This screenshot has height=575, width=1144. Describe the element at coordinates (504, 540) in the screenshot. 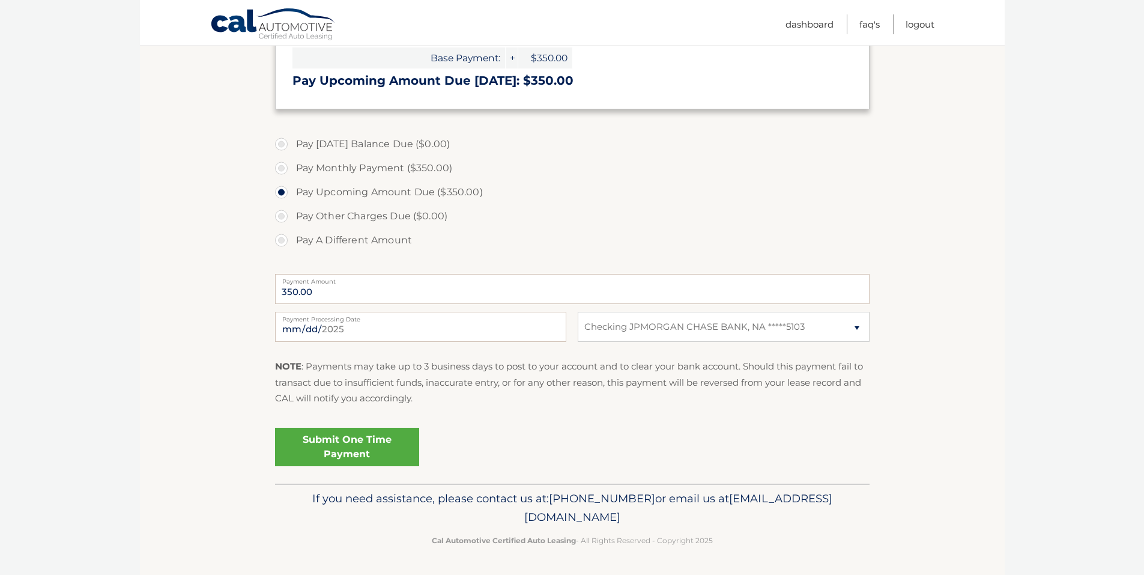

I see `strong: Cal Automotive Certified Auto Leasing` at that location.